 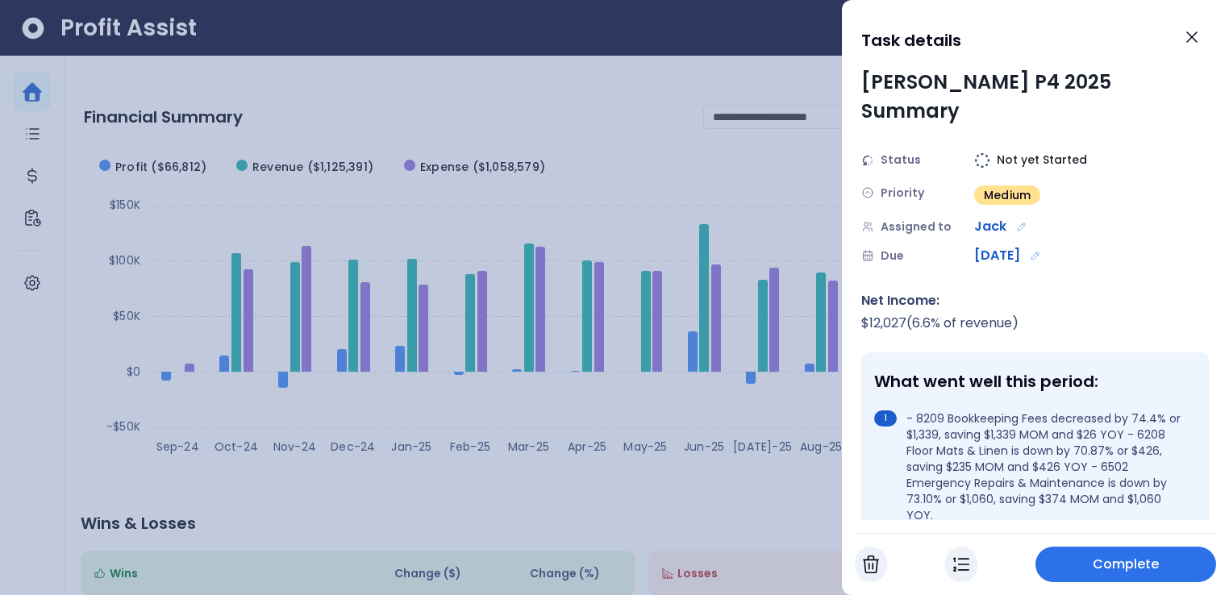 What do you see at coordinates (1035, 301) in the screenshot?
I see `div: Net Income:` at bounding box center [1035, 301].